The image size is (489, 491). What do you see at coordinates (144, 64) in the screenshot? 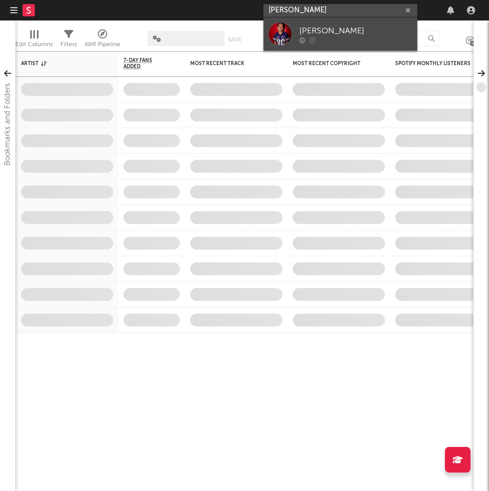
I see `span: 7-Day Fans Added` at bounding box center [144, 64].